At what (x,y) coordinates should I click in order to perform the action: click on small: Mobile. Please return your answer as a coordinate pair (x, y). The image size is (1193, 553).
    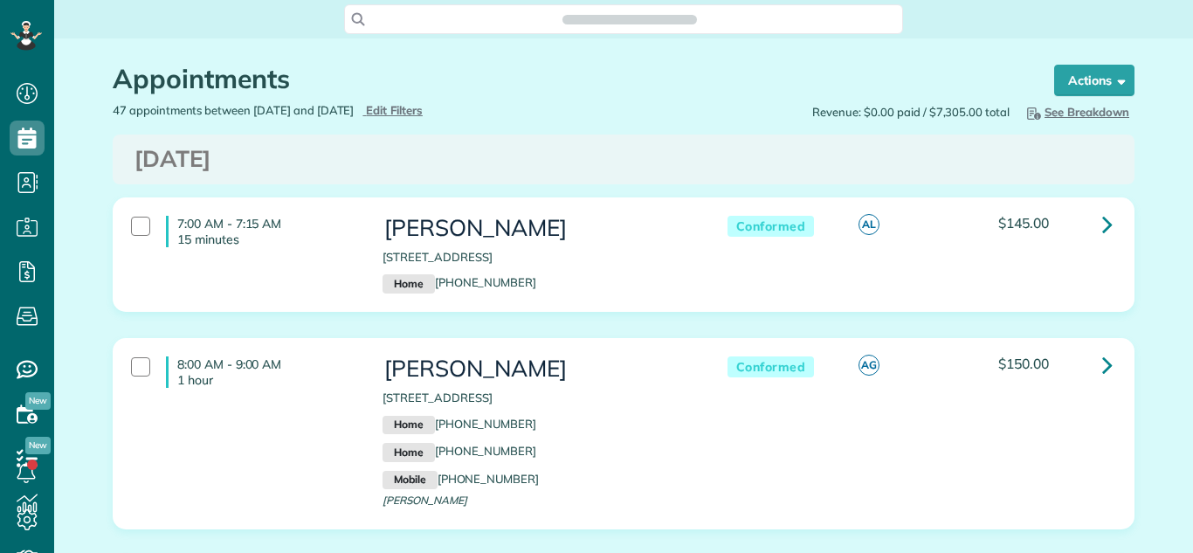
    Looking at the image, I should click on (410, 480).